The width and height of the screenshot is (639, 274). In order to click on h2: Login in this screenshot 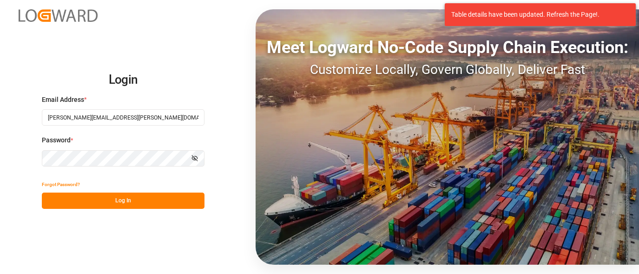, I will do `click(123, 80)`.